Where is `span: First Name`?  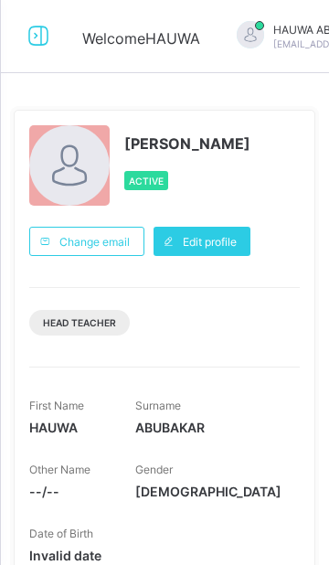 span: First Name is located at coordinates (57, 405).